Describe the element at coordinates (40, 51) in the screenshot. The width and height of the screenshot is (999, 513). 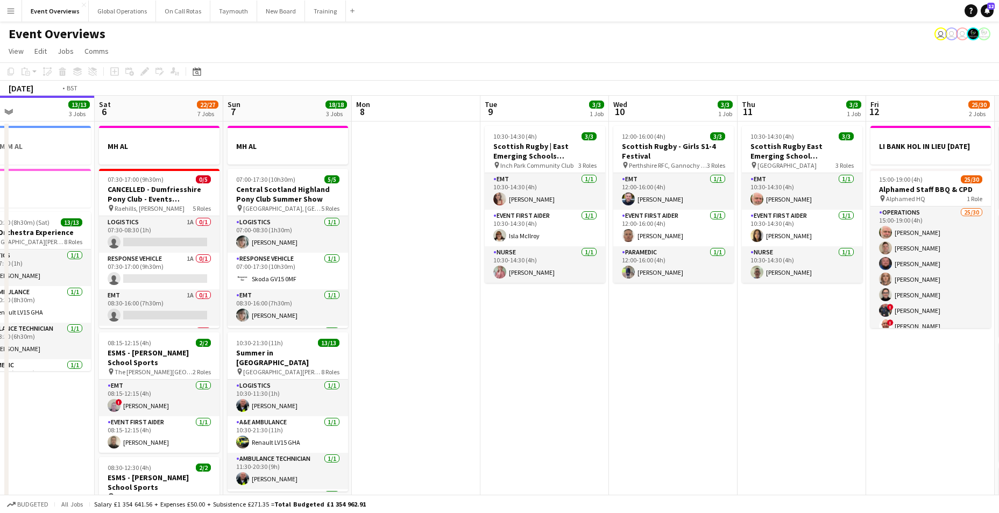
I see `a: Edit` at that location.